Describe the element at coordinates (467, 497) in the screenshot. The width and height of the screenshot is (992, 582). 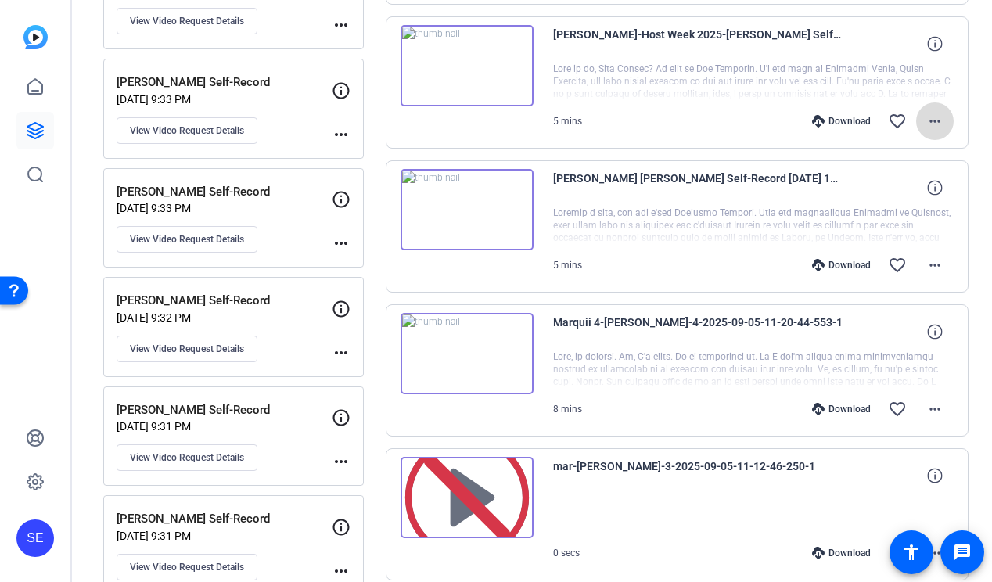
I see `img: Preview is unavailable` at that location.